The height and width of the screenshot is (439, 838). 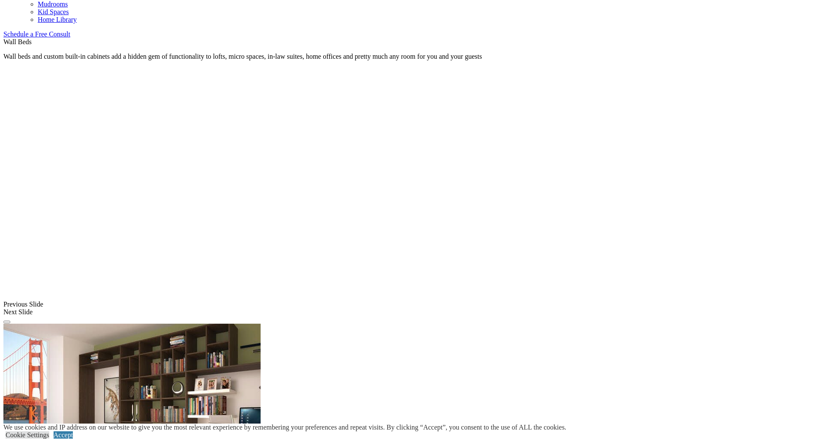 What do you see at coordinates (285, 427) in the screenshot?
I see `div: We use cookies and IP address on our website to give you the most relevant experience by remember...` at bounding box center [285, 427].